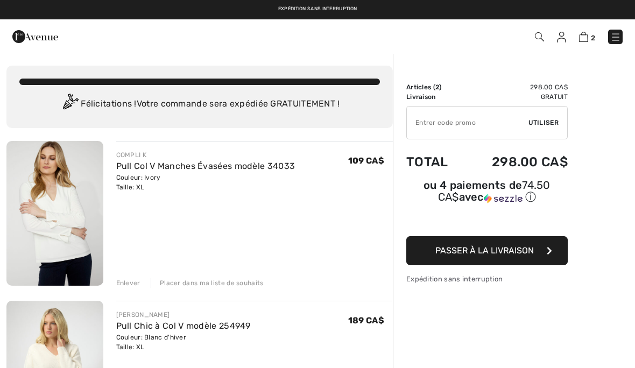 This screenshot has width=635, height=368. I want to click on img: Recherche, so click(539, 37).